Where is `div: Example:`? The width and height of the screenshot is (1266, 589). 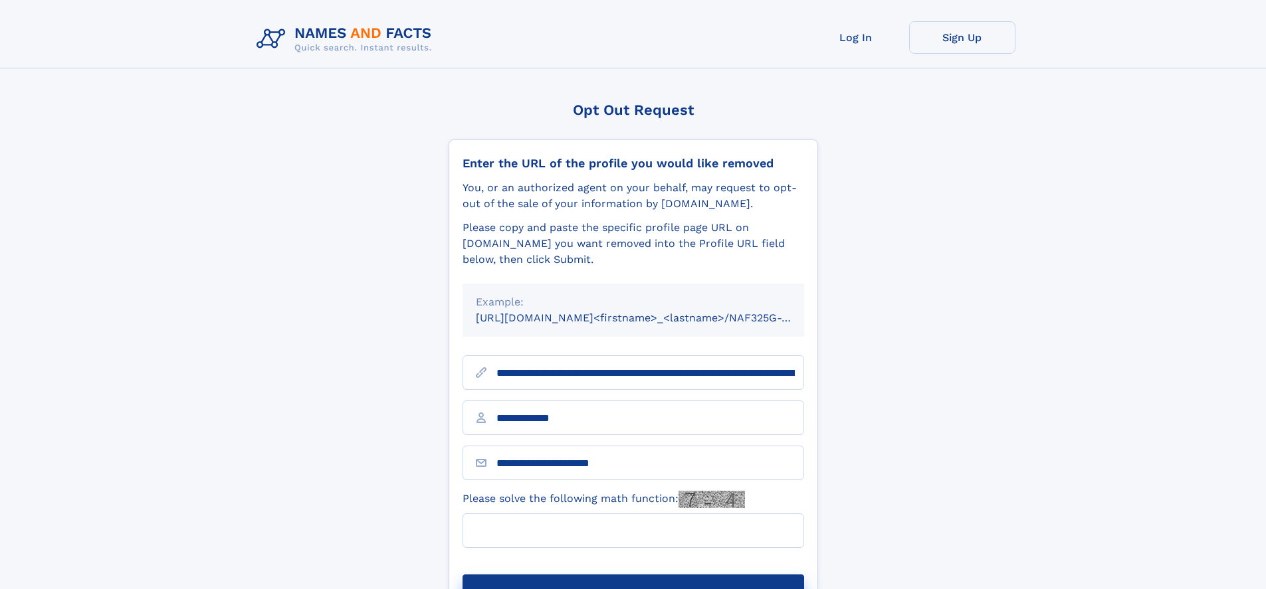 div: Example: is located at coordinates (633, 302).